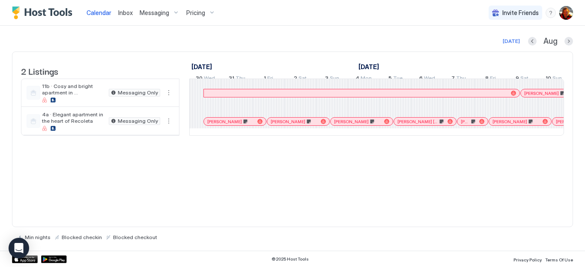  Describe the element at coordinates (126, 12) in the screenshot. I see `span: Inbox` at that location.